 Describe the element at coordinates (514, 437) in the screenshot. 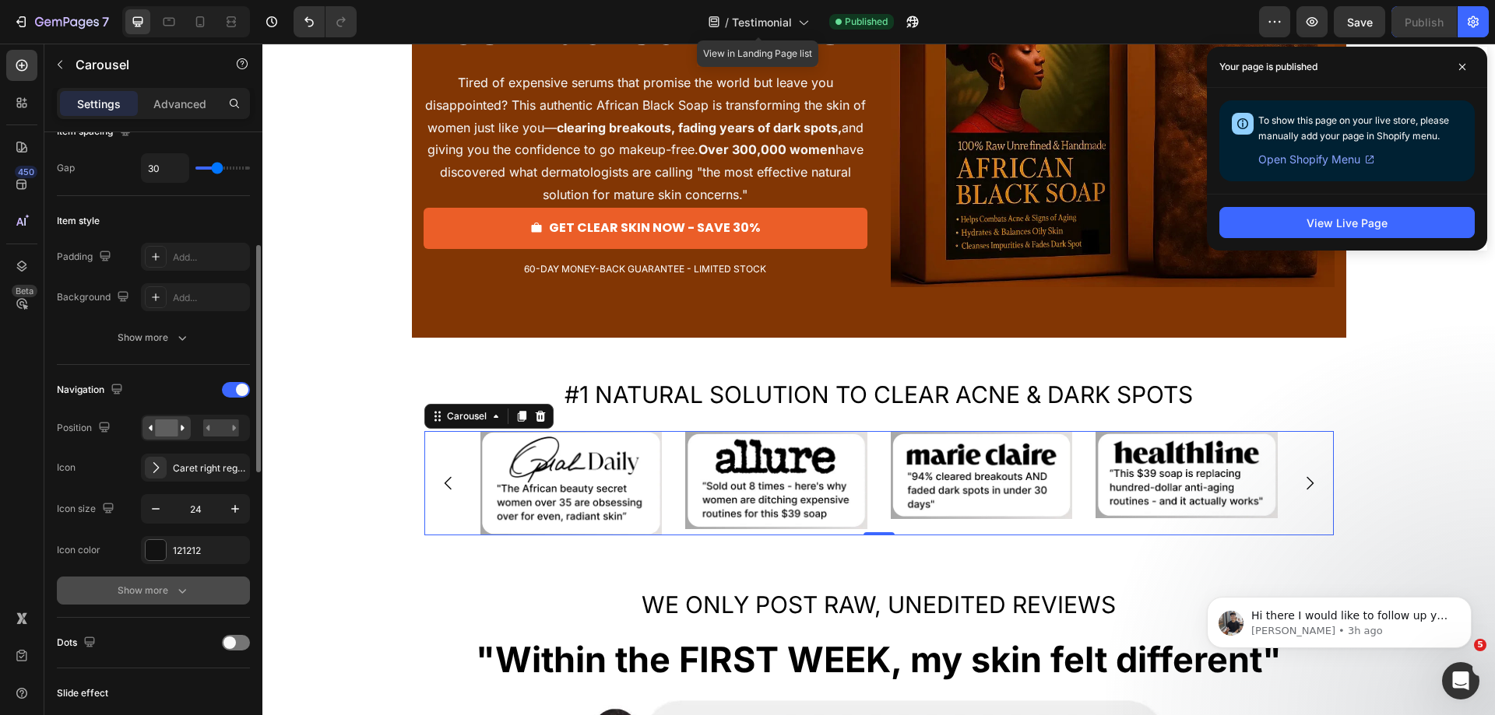

I see `img: gempages_569934698445275975-5aa27ca6-e382-4d6a-acf1-f8054f29a6be.jpg` at that location.